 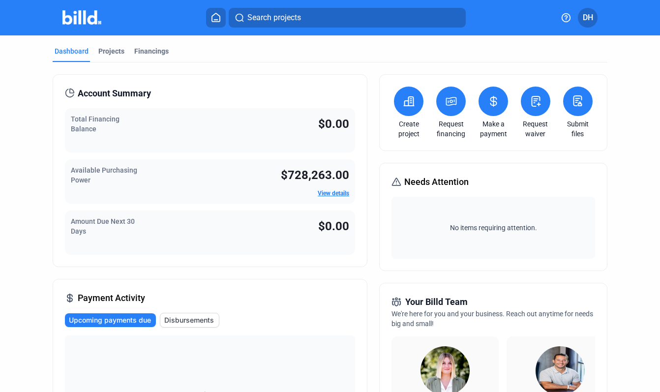 I want to click on div: Financings, so click(x=151, y=51).